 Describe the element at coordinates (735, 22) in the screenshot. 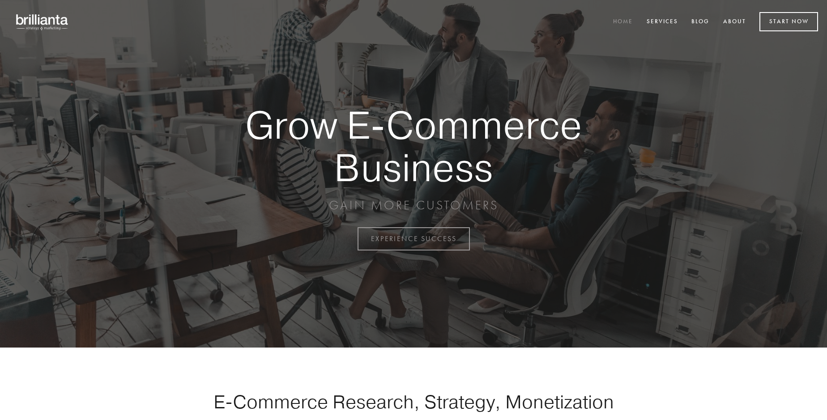

I see `a: About` at that location.